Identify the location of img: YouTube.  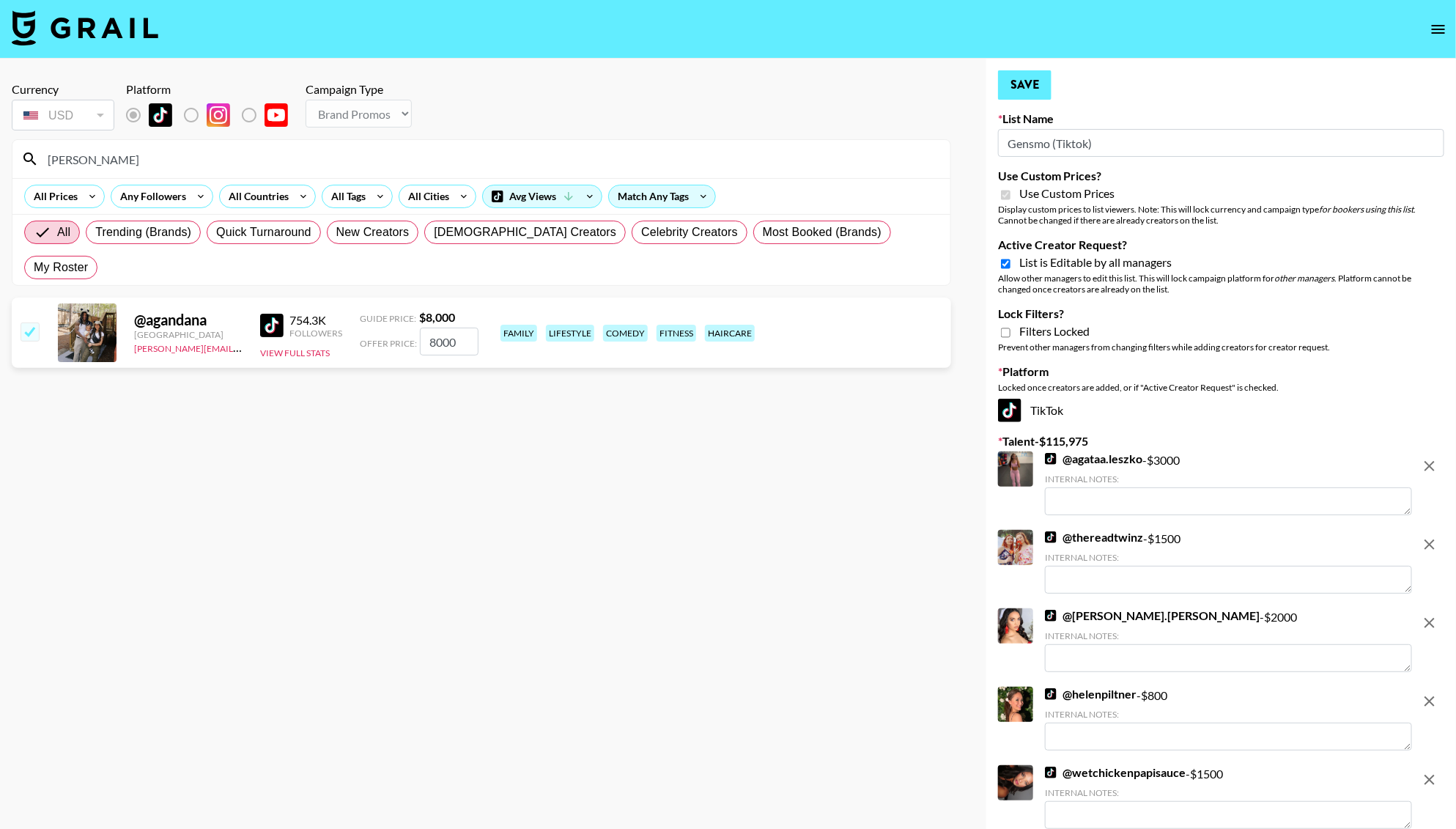
(276, 115).